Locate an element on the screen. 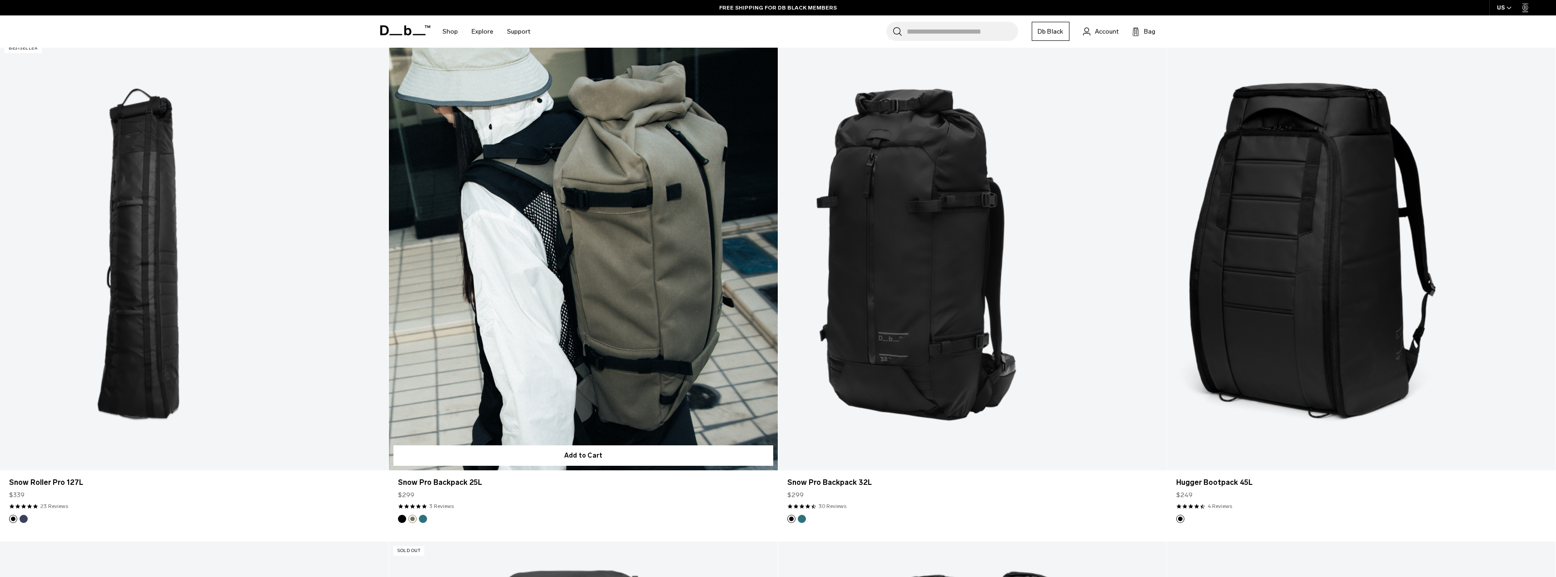 The width and height of the screenshot is (1556, 577). button: Add to Cart is located at coordinates (583, 456).